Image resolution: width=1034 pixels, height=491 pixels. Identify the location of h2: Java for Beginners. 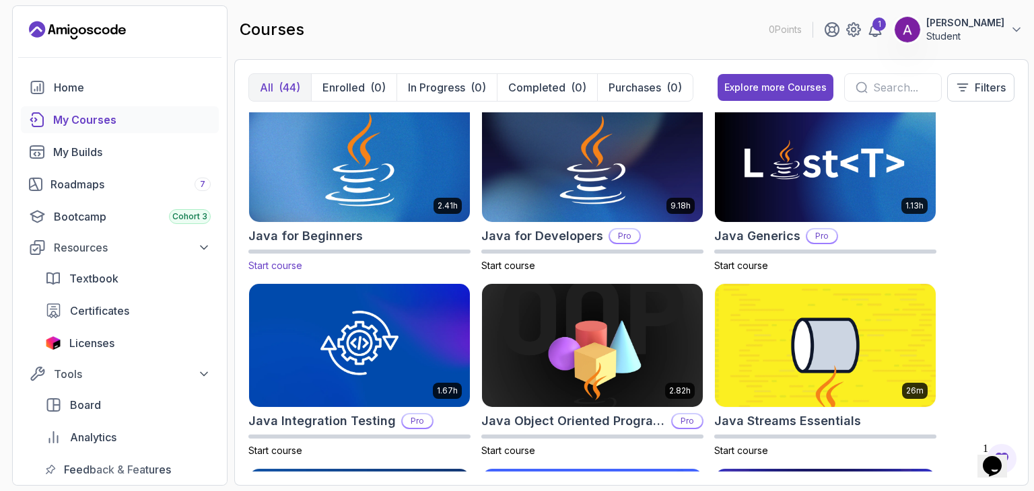
(306, 236).